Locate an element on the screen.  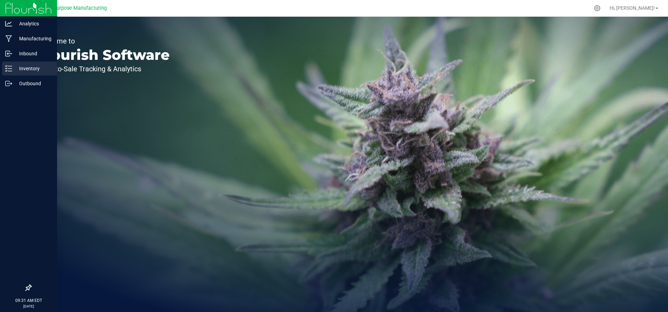
inline-svg: Outbound is located at coordinates (9, 83).